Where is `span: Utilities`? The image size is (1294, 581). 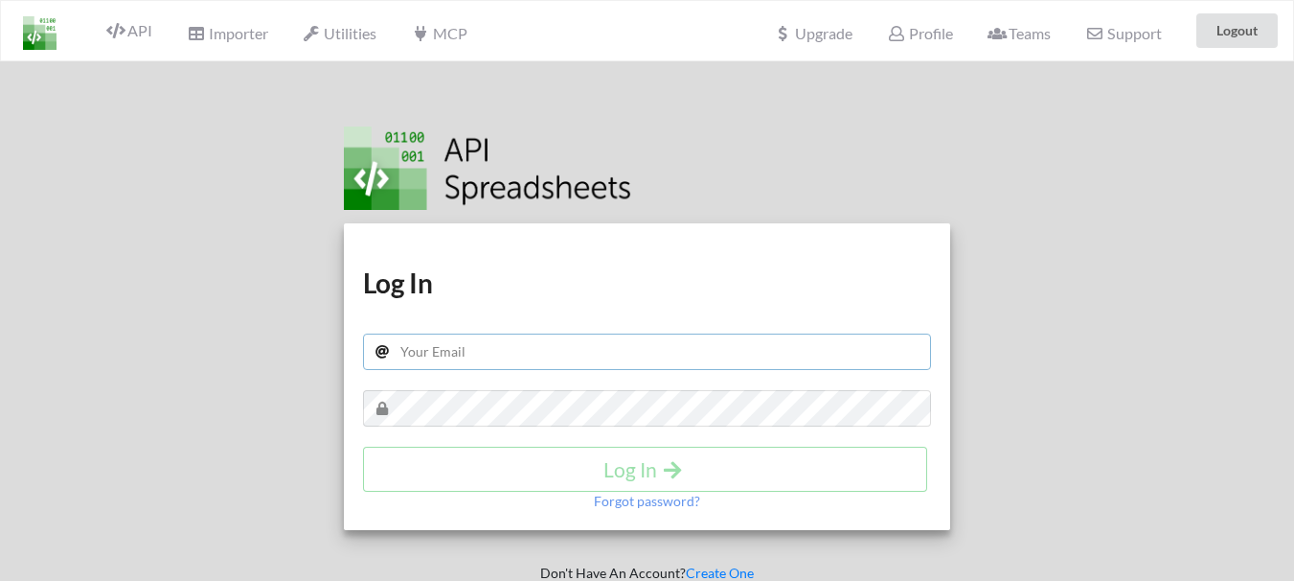
span: Utilities is located at coordinates (339, 33).